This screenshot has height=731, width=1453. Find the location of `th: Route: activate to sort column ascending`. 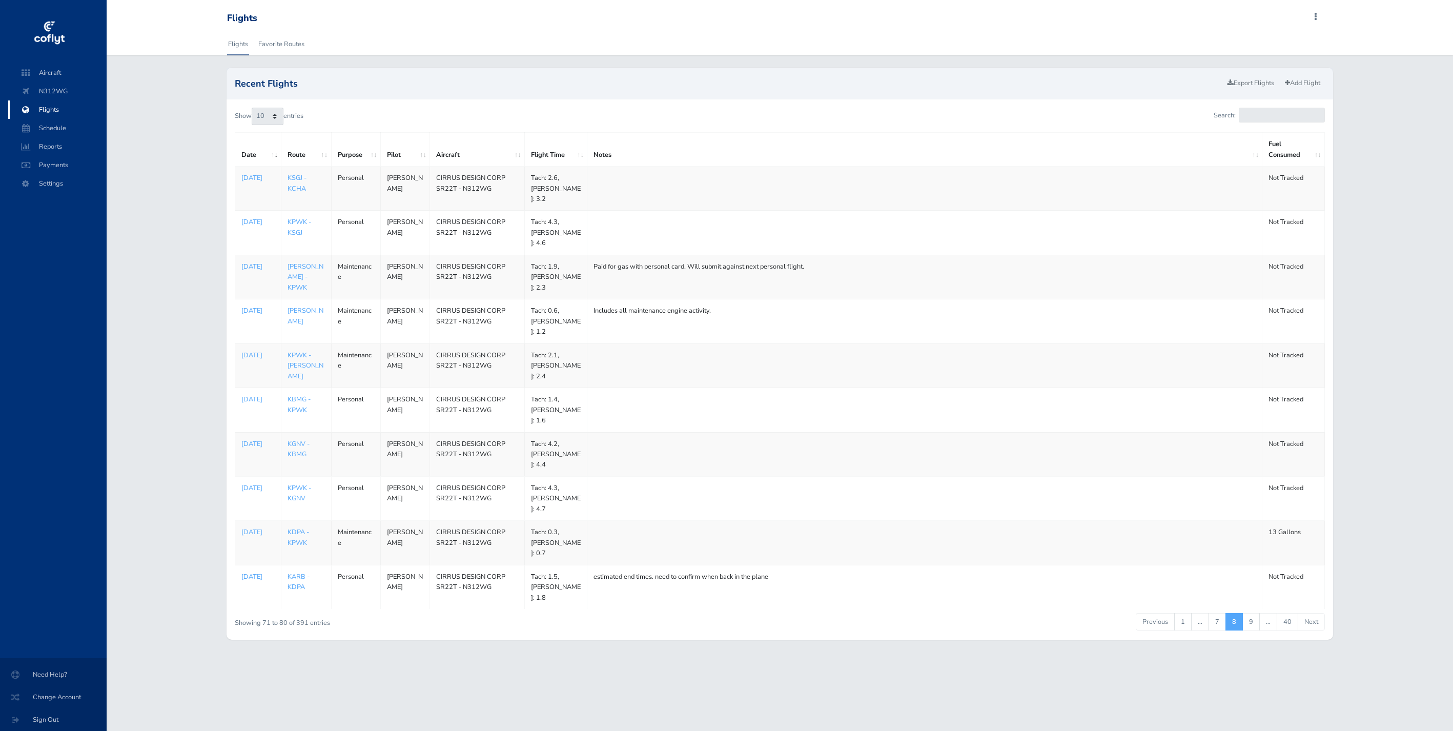

th: Route: activate to sort column ascending is located at coordinates (306, 150).